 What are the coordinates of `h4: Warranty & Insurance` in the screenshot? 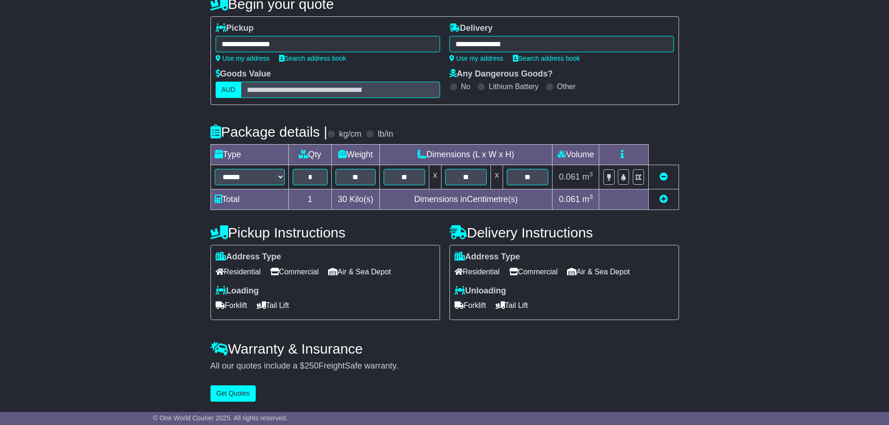 It's located at (445, 349).